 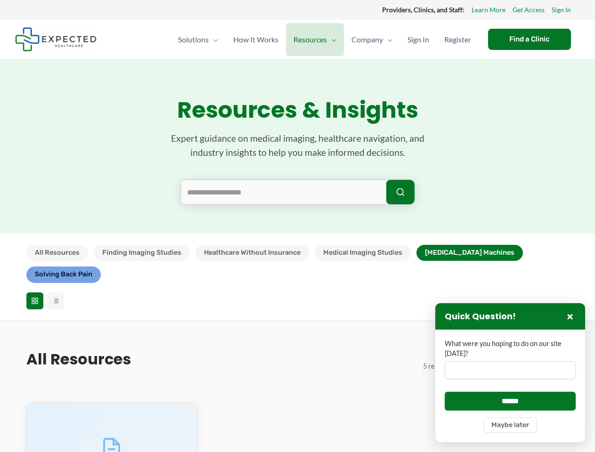 I want to click on button: Medical Imaging Studies, so click(x=363, y=253).